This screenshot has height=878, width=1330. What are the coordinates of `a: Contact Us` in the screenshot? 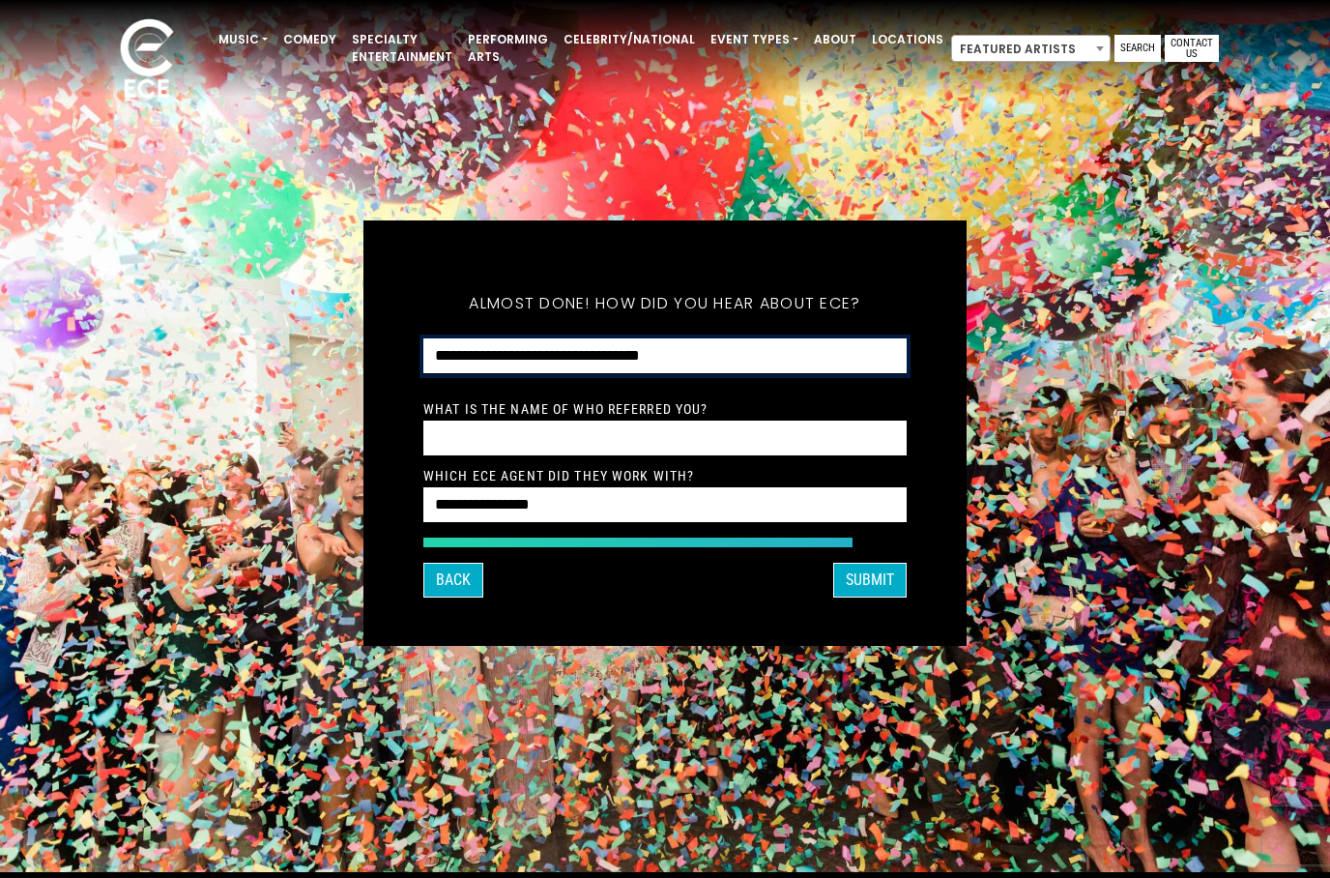 It's located at (1192, 48).